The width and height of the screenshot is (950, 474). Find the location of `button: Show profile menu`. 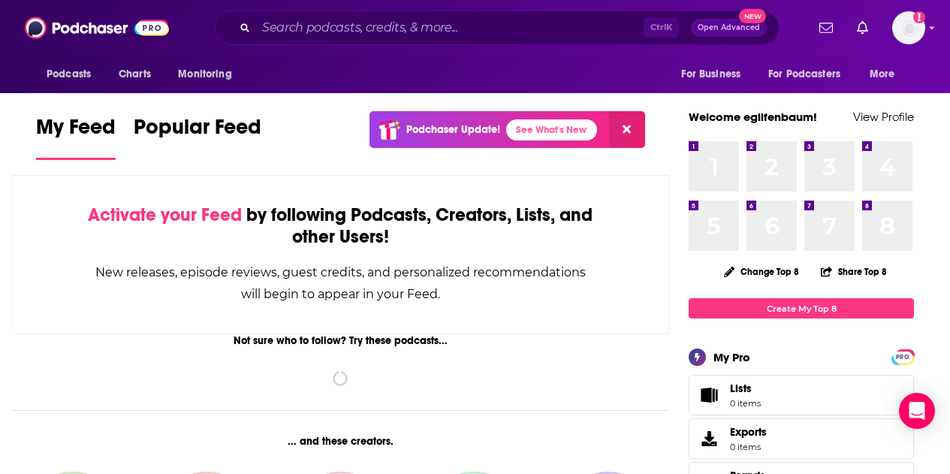

button: Show profile menu is located at coordinates (908, 28).